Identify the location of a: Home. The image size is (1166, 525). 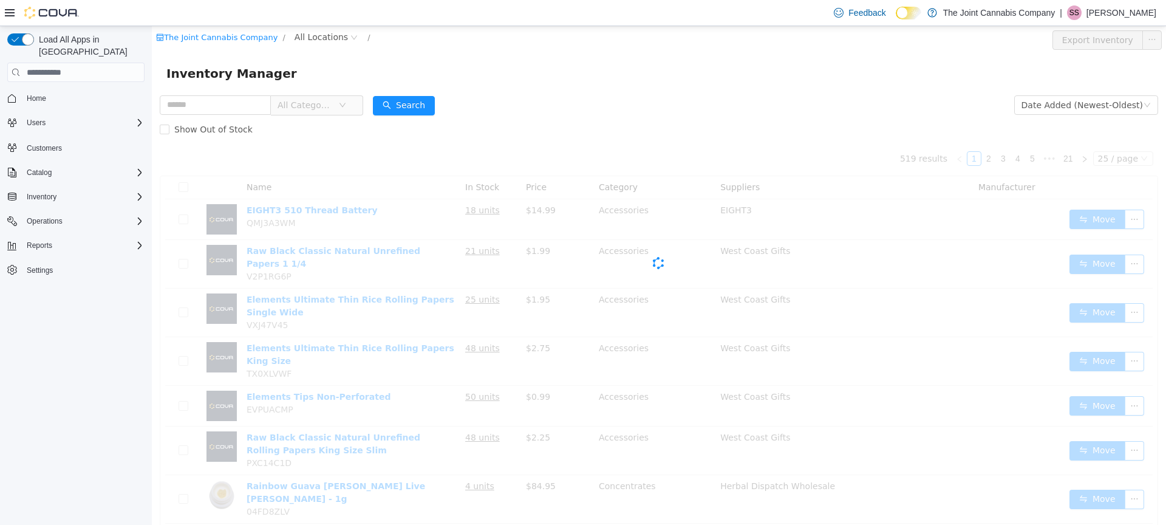
(36, 98).